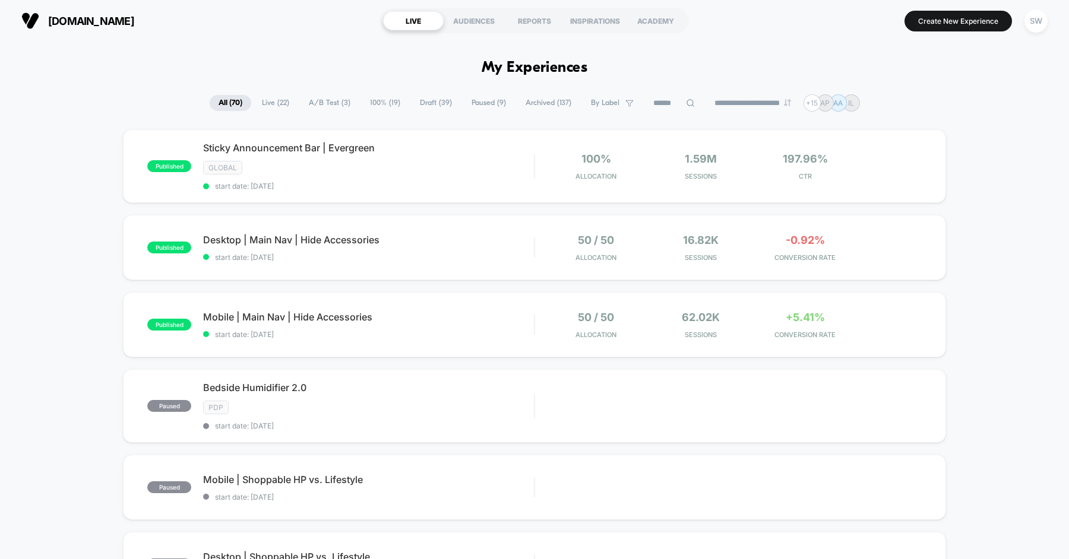  Describe the element at coordinates (596, 159) in the screenshot. I see `span: 100%` at that location.